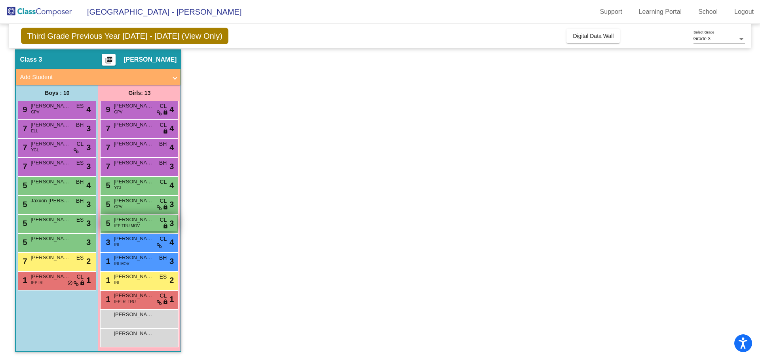 This screenshot has height=360, width=760. Describe the element at coordinates (127, 226) in the screenshot. I see `span: IEP TRU MOV` at that location.